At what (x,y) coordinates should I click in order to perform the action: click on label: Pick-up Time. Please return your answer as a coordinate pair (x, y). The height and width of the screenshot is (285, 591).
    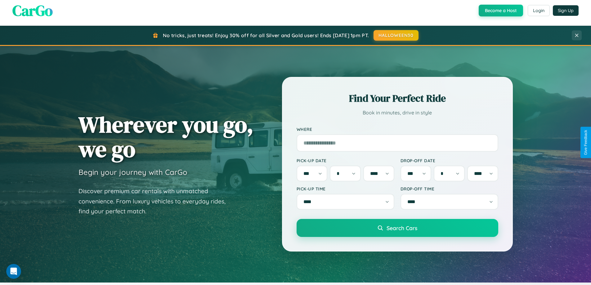
    Looking at the image, I should click on (345, 189).